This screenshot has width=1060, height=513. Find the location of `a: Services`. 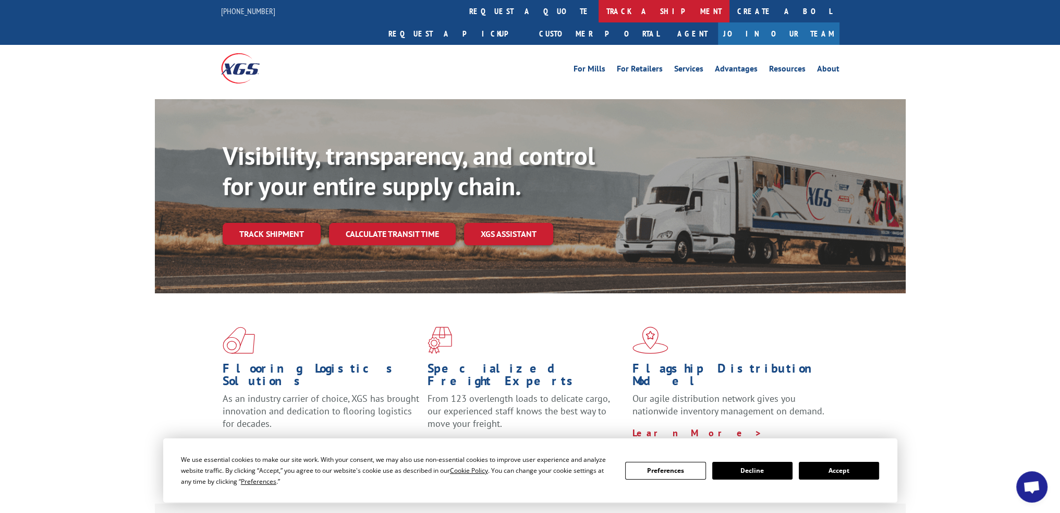

a: Services is located at coordinates (689, 70).